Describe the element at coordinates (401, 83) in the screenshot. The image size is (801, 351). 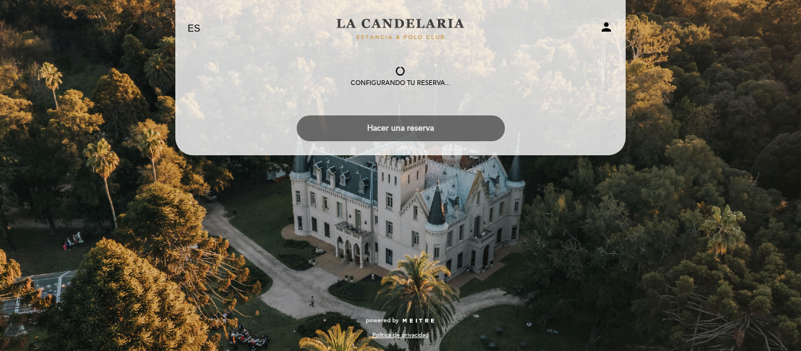
I see `div: Configurando tu reserva...` at that location.